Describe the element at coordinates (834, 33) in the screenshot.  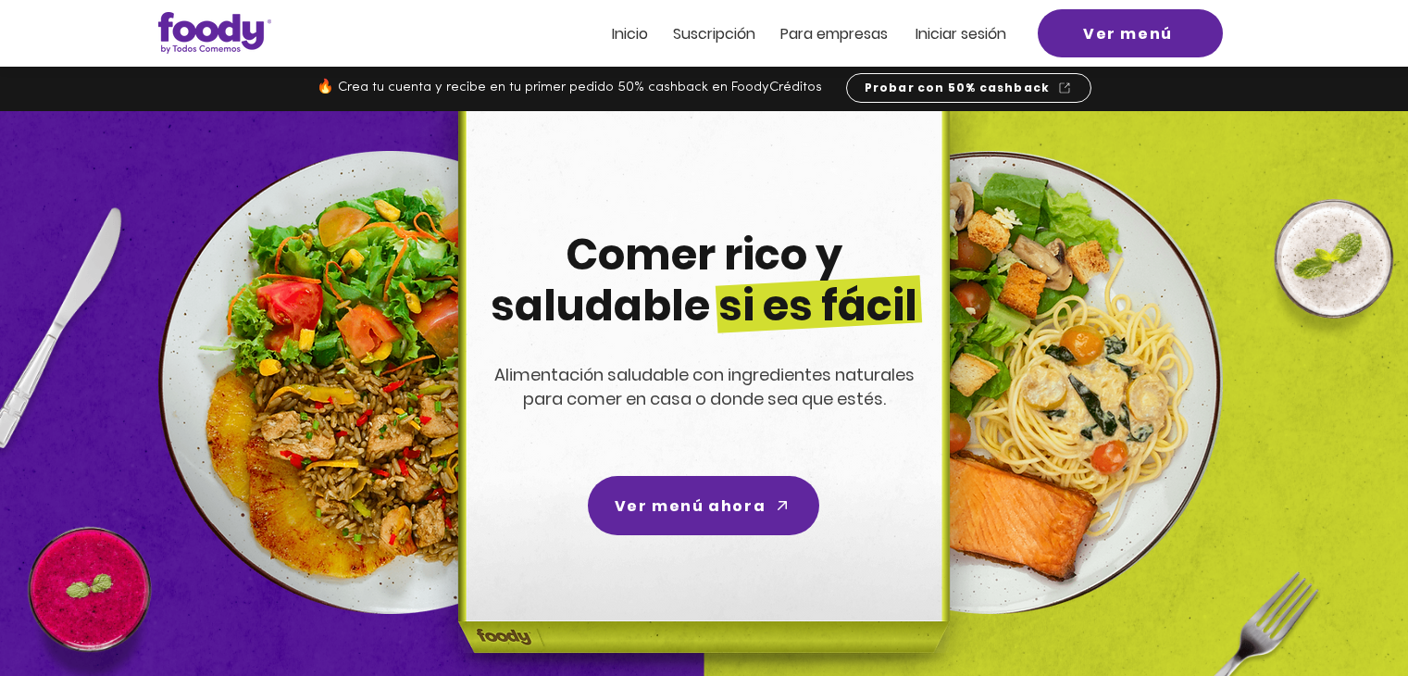
I see `a: Para empresas` at that location.